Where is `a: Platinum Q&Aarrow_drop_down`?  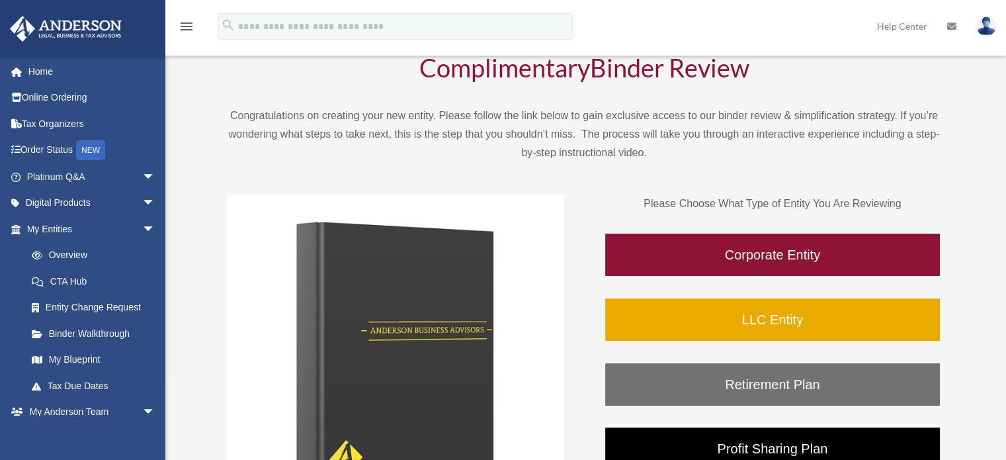 a: Platinum Q&Aarrow_drop_down is located at coordinates (92, 177).